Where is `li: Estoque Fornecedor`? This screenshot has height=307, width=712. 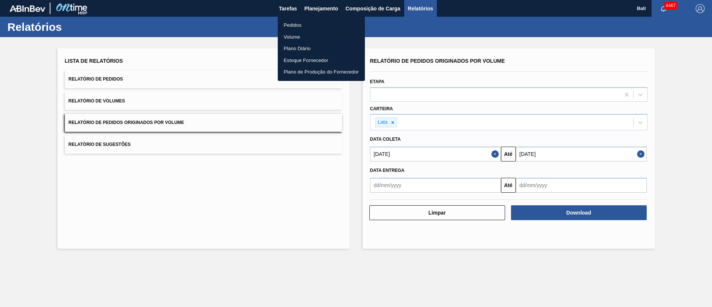 li: Estoque Fornecedor is located at coordinates (321, 60).